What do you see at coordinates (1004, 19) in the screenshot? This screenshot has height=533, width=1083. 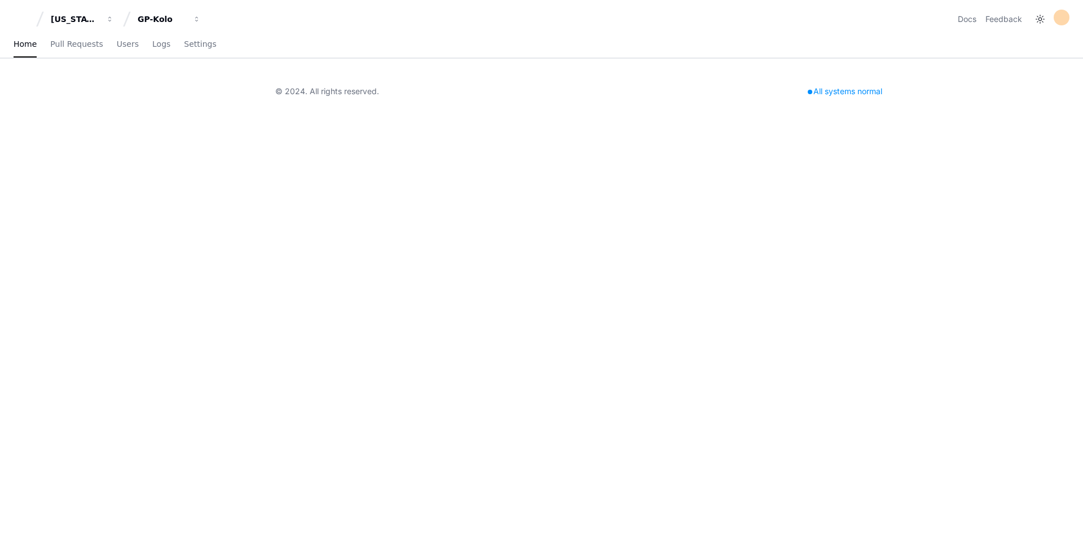 I see `button: Feedback` at bounding box center [1004, 19].